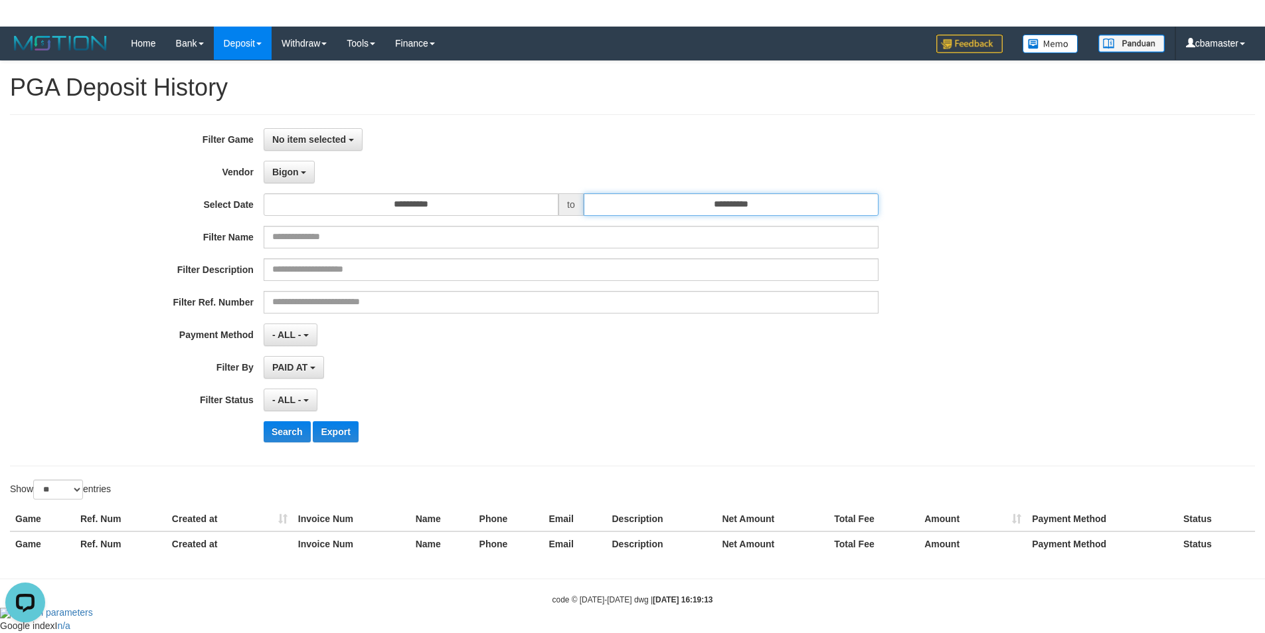  Describe the element at coordinates (143, 43) in the screenshot. I see `a: Home` at that location.